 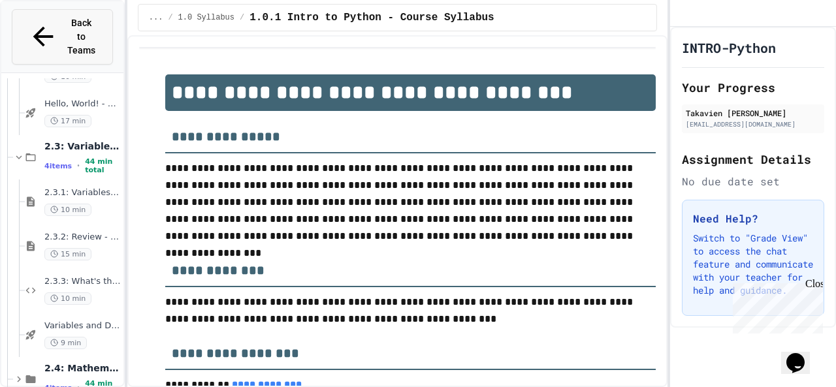 What do you see at coordinates (102, 166) in the screenshot?
I see `span: 44 min total` at bounding box center [102, 166].